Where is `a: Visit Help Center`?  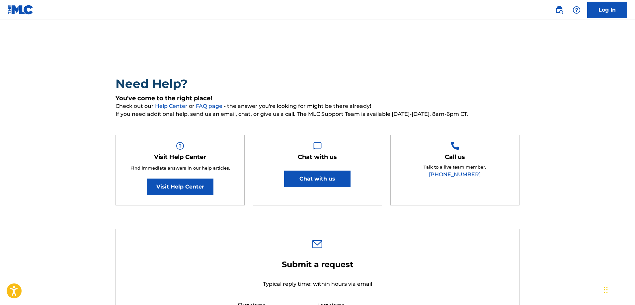
a: Visit Help Center is located at coordinates (180, 187).